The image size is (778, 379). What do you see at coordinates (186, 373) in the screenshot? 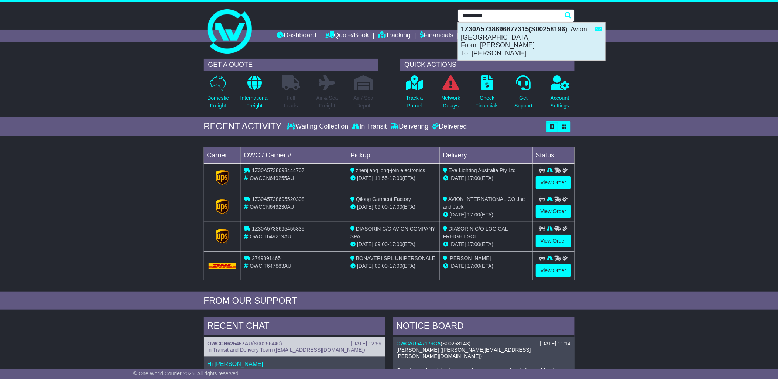
I see `span: © One World Courier 2025. All rights reserved.` at bounding box center [186, 373].